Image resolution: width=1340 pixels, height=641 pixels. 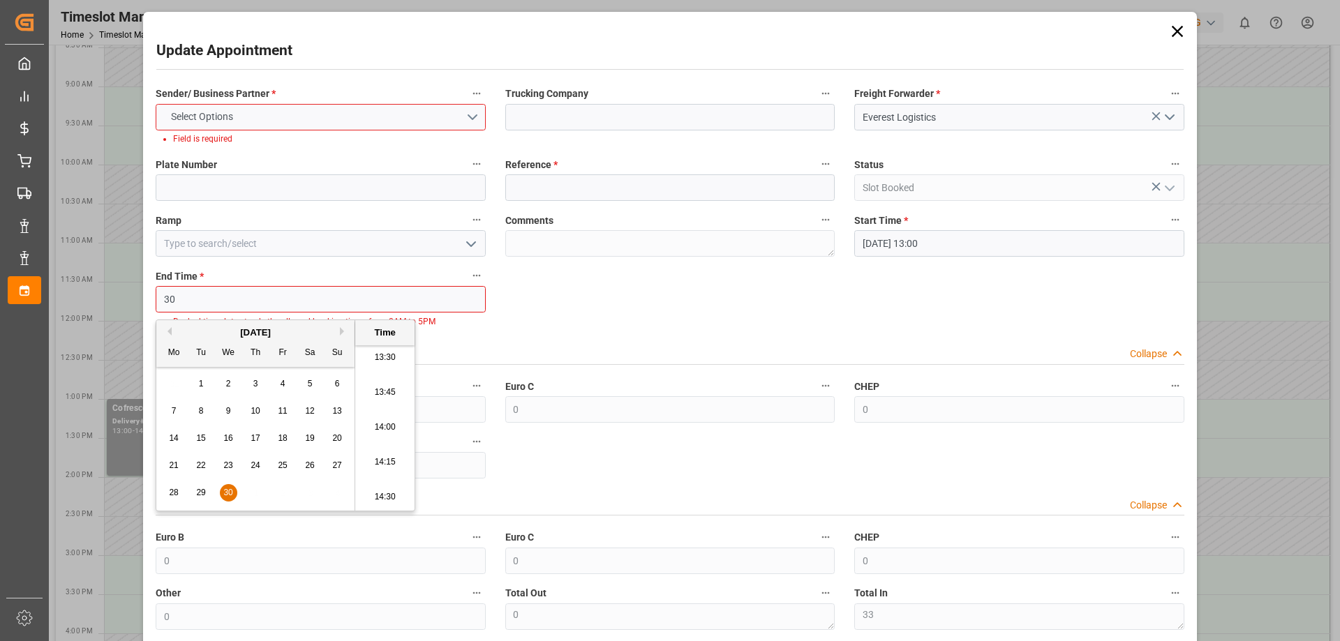 I want to click on span: 6, so click(x=337, y=384).